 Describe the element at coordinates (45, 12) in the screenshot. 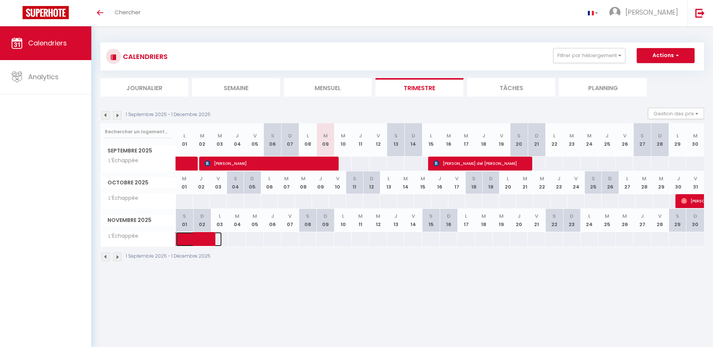

I see `img: Super Booking` at that location.